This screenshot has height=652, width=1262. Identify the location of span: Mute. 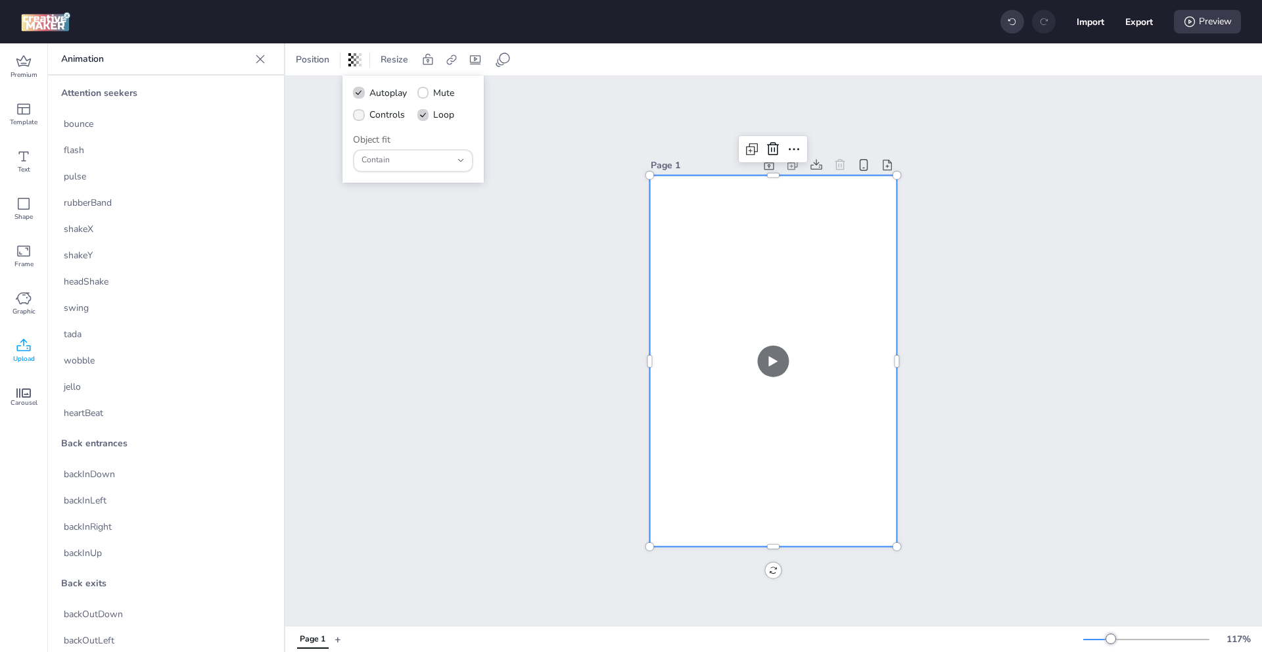
(444, 93).